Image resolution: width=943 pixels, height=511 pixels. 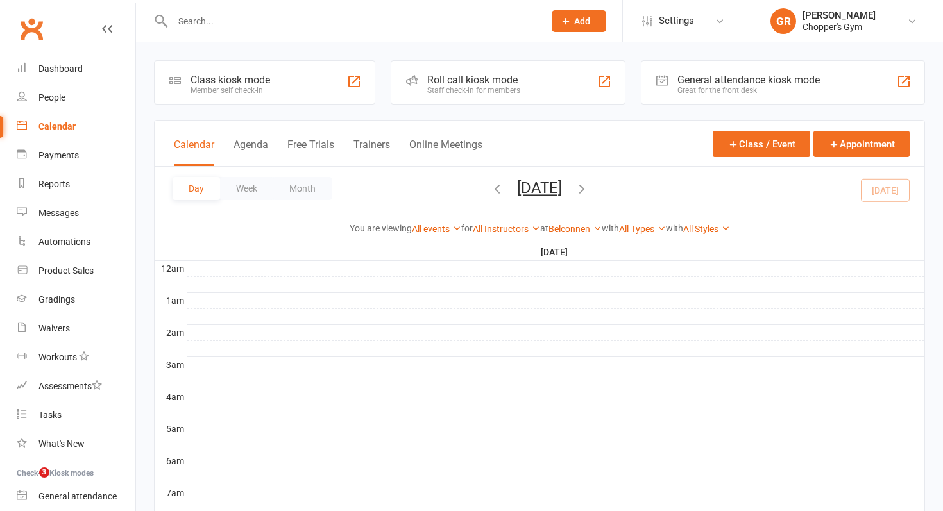 What do you see at coordinates (76, 386) in the screenshot?
I see `a: Assessments` at bounding box center [76, 386].